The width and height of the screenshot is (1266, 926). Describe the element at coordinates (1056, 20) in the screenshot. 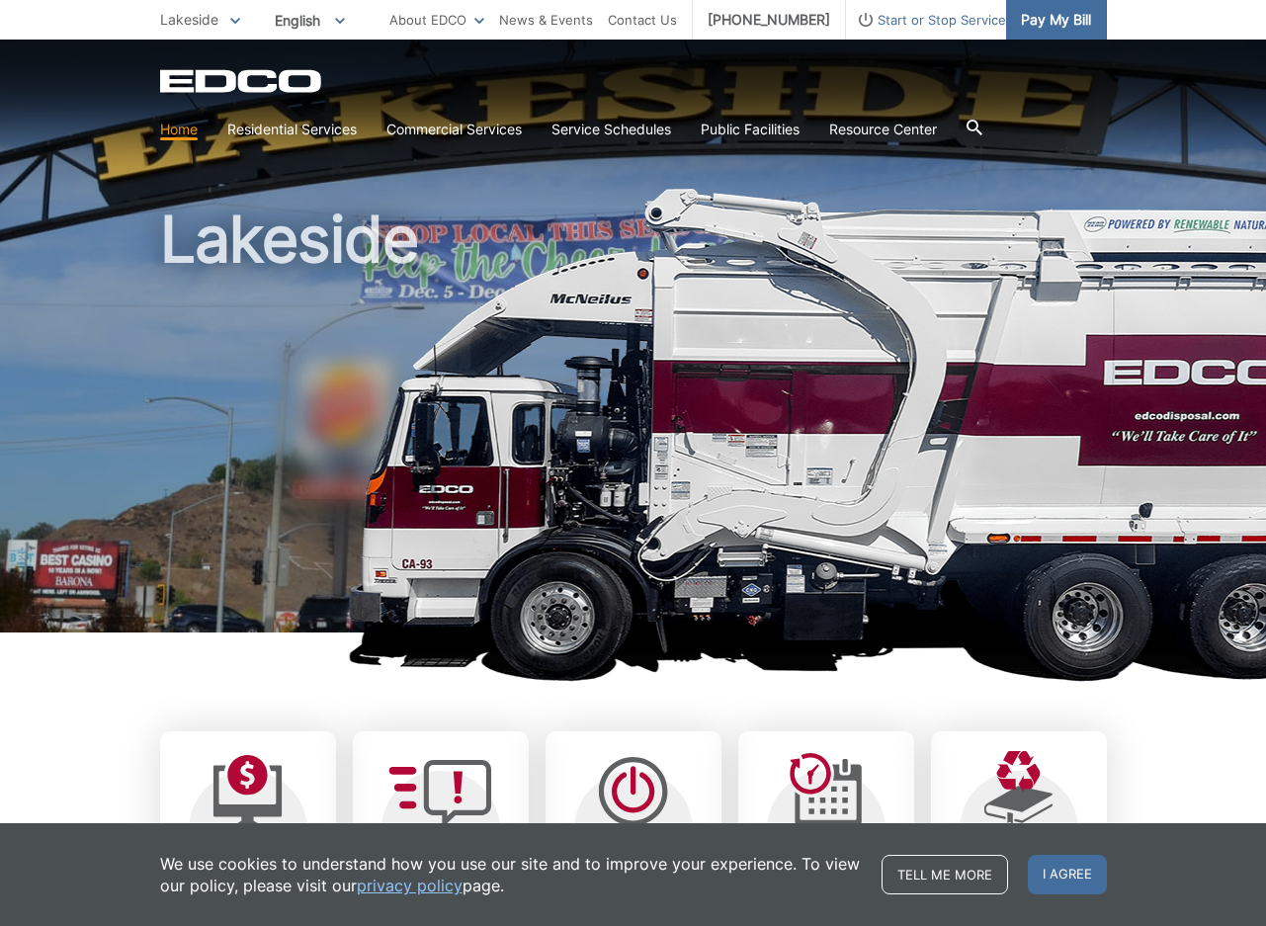

I see `span: Pay My Bill` at that location.